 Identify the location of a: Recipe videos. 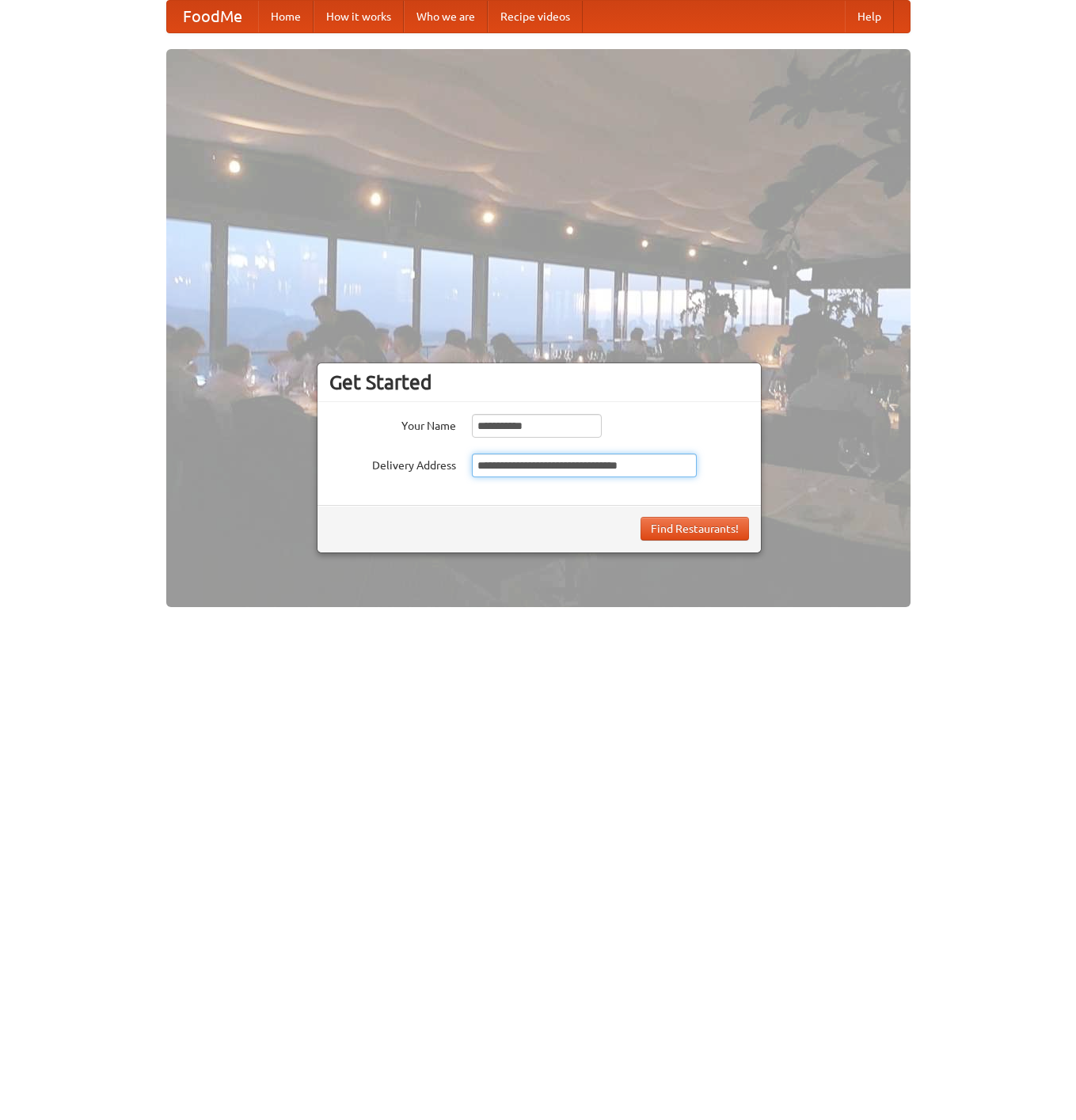
(535, 17).